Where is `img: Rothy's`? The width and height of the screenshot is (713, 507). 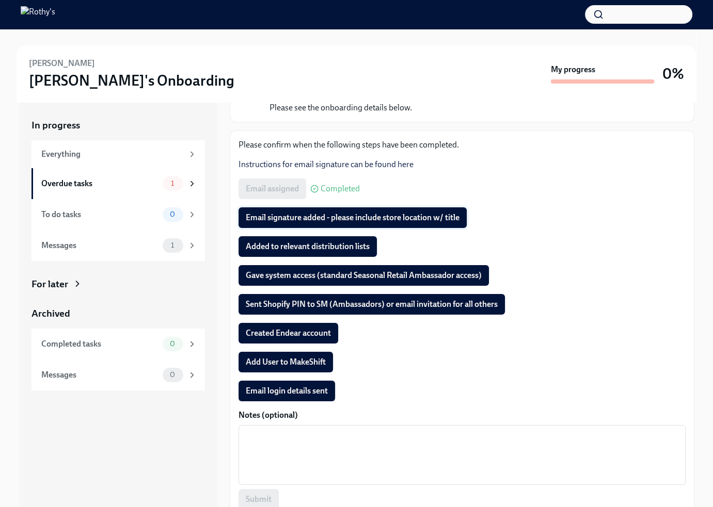 img: Rothy's is located at coordinates (38, 14).